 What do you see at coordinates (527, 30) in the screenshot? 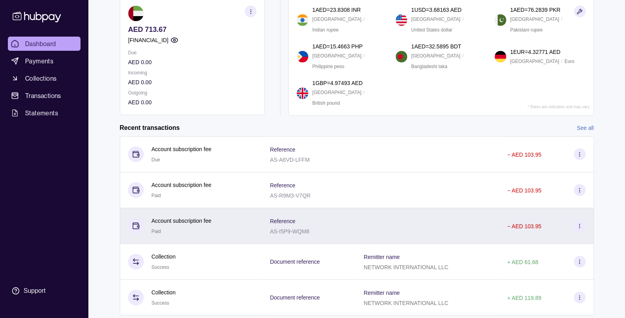
I see `p: Pakistani rupee` at bounding box center [527, 30].